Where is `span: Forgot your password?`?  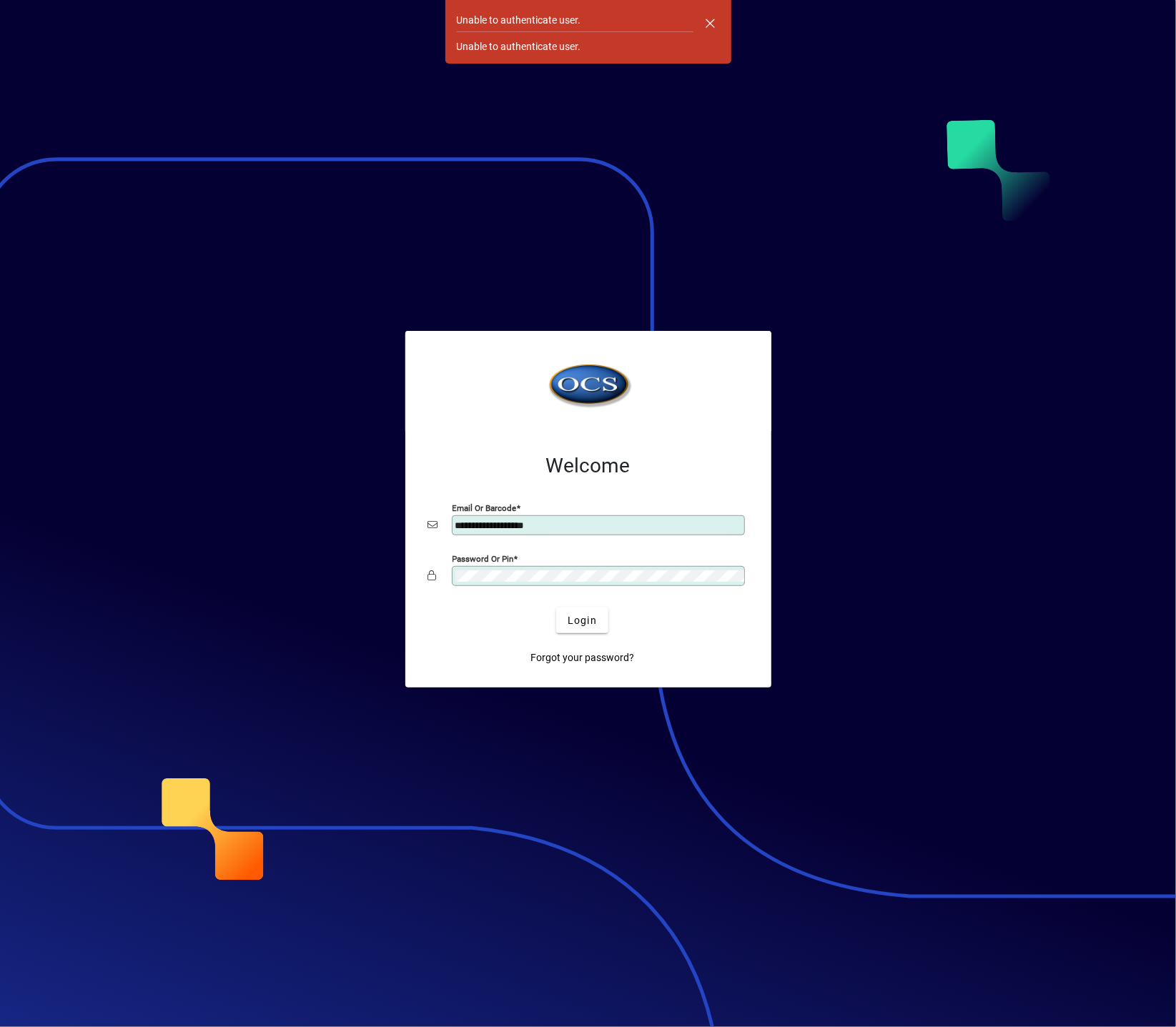 span: Forgot your password? is located at coordinates (582, 658).